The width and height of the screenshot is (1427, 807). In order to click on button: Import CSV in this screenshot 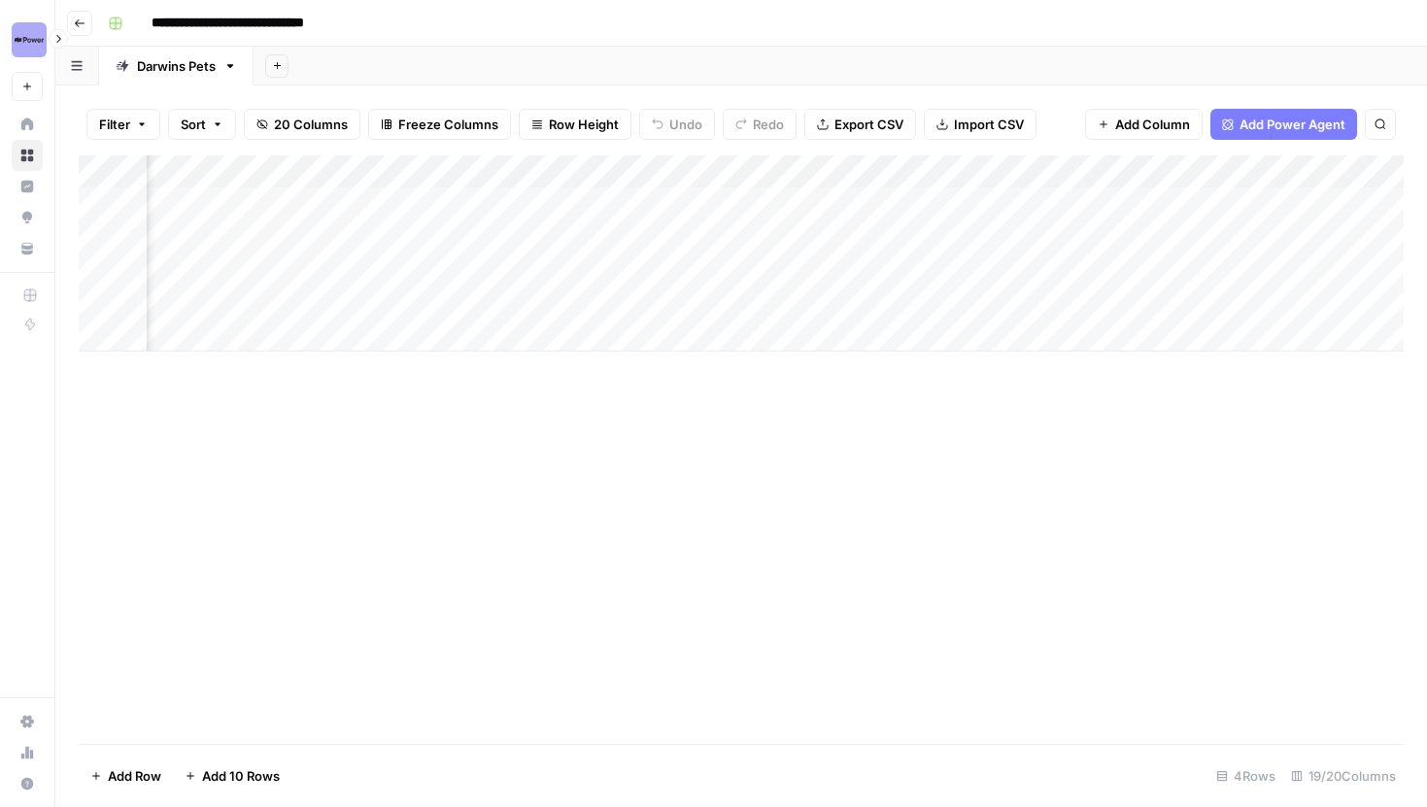, I will do `click(980, 124)`.